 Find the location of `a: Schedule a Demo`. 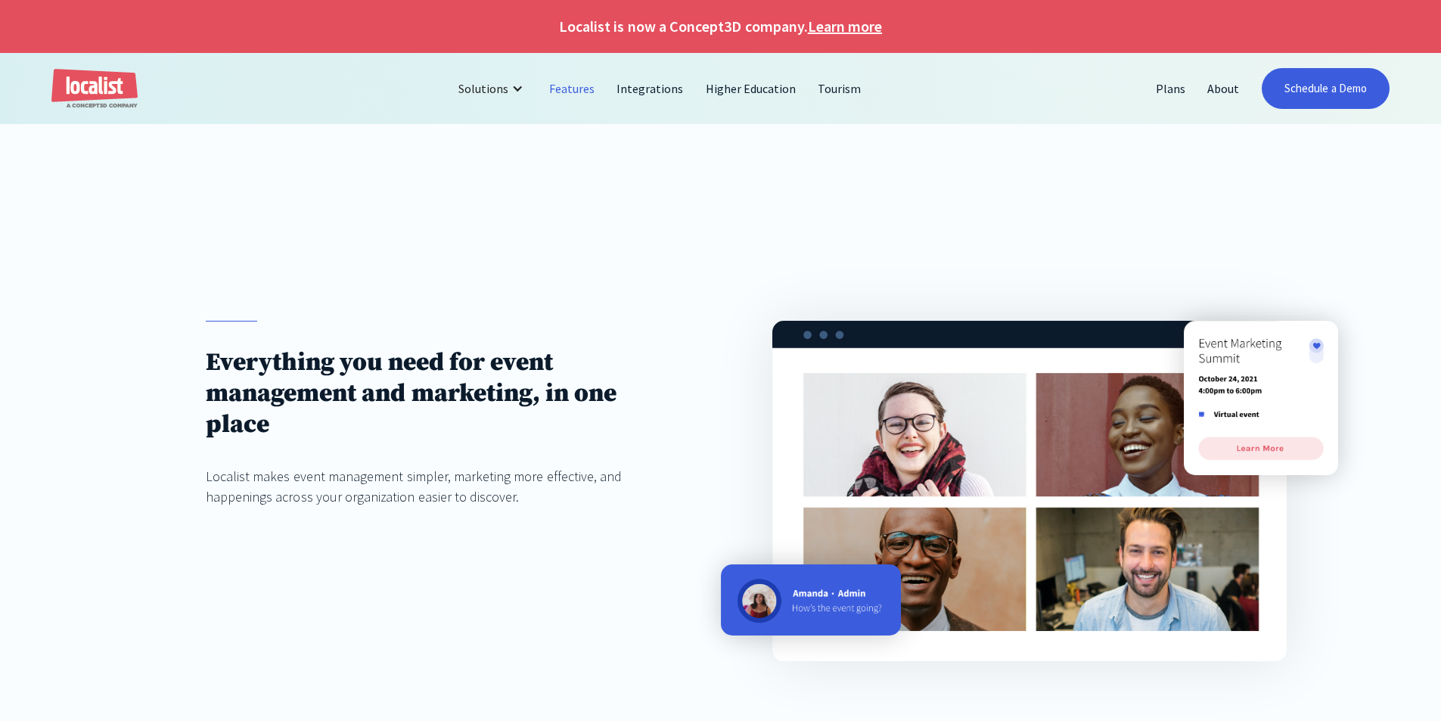

a: Schedule a Demo is located at coordinates (1325, 88).